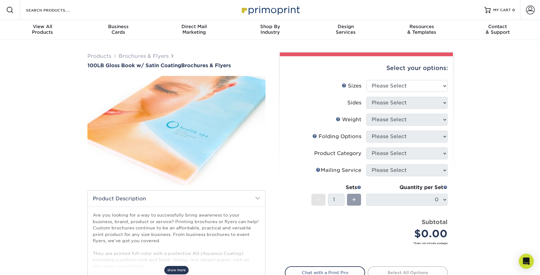  What do you see at coordinates (514, 10) in the screenshot?
I see `span: 0` at bounding box center [514, 10].